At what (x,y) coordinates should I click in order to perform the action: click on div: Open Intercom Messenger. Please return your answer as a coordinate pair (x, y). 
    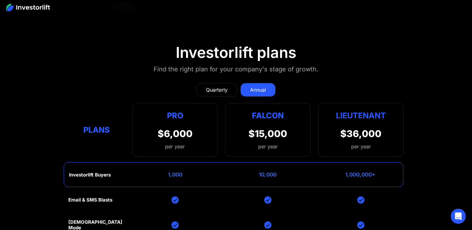
    Looking at the image, I should click on (459, 216).